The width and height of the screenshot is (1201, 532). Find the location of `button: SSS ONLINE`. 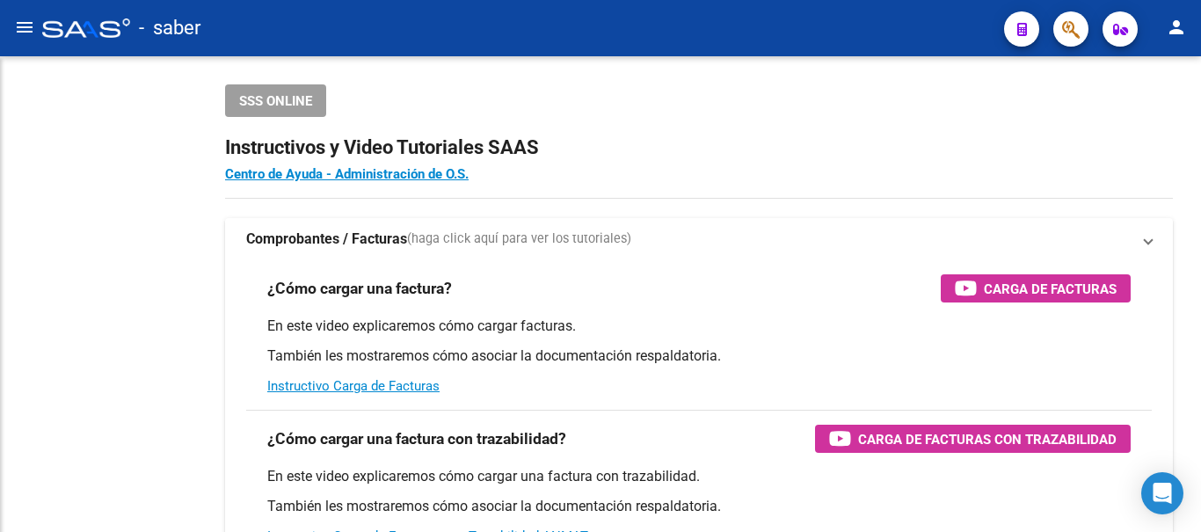

button: SSS ONLINE is located at coordinates (275, 100).